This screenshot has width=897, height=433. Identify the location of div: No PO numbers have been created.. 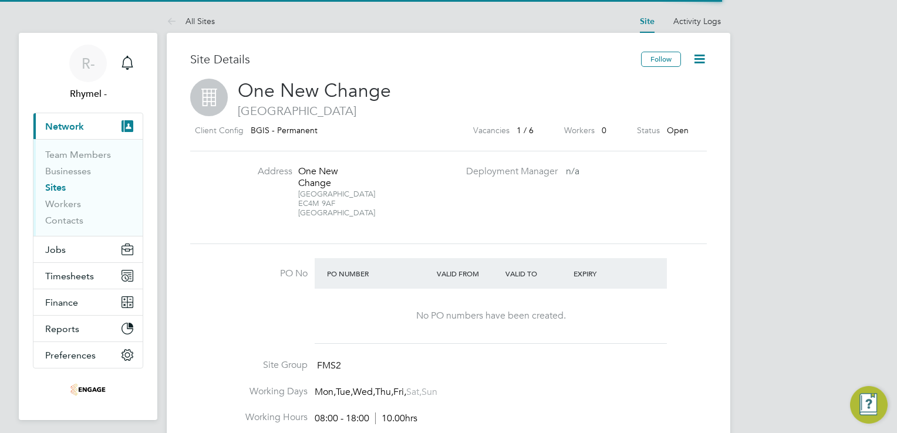
(491, 316).